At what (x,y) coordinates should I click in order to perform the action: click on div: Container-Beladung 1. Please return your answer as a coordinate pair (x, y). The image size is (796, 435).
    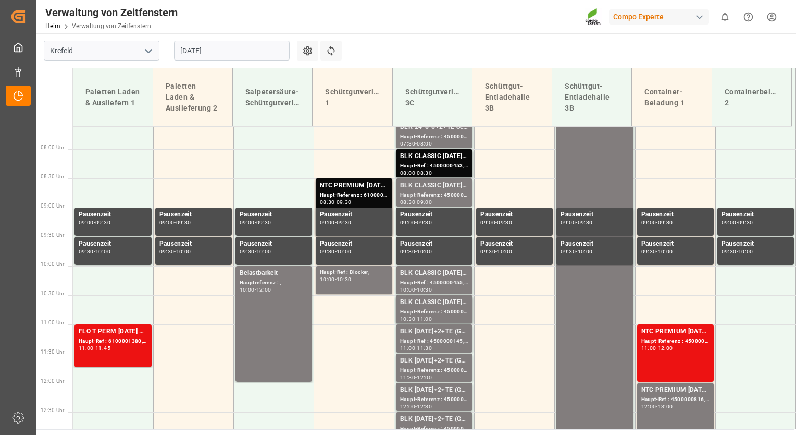
    Looking at the image, I should click on (672, 97).